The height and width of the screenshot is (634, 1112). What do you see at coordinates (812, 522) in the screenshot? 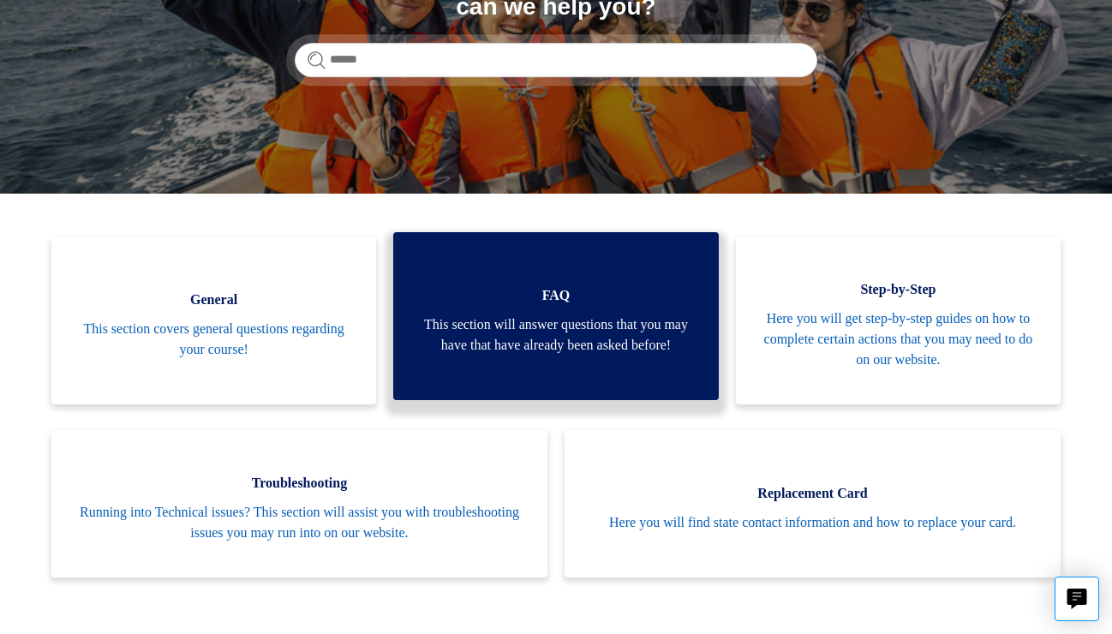
I see `span: Here you will find state contact information and how to replace your card.` at bounding box center [812, 522].